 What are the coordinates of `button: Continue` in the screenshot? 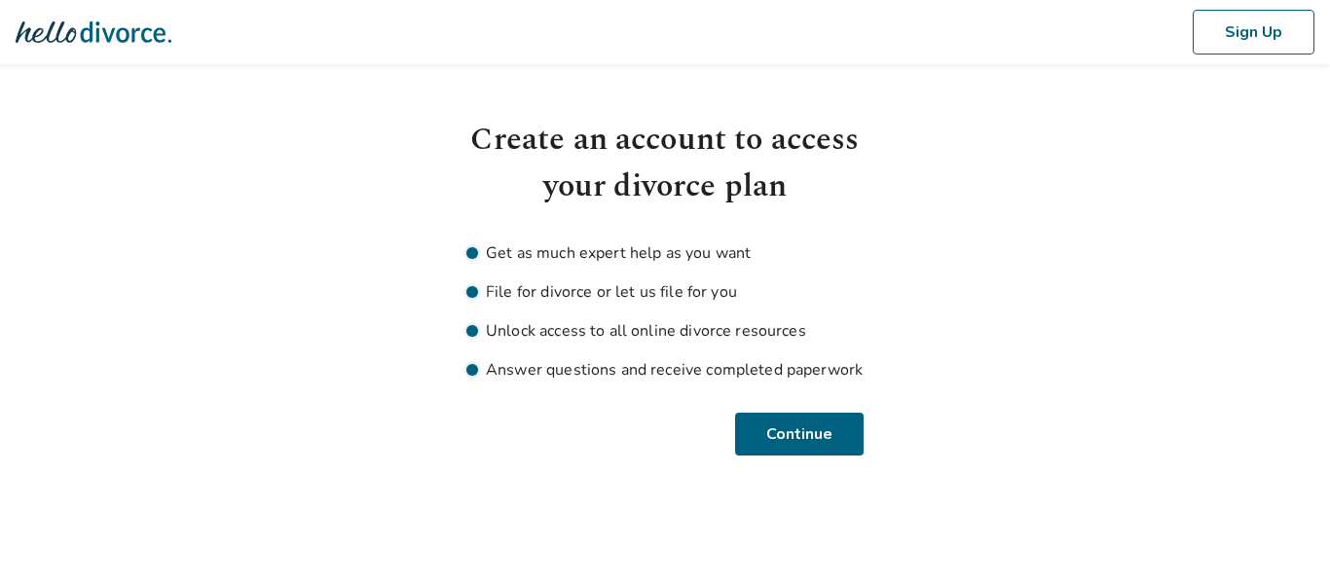 It's located at (801, 434).